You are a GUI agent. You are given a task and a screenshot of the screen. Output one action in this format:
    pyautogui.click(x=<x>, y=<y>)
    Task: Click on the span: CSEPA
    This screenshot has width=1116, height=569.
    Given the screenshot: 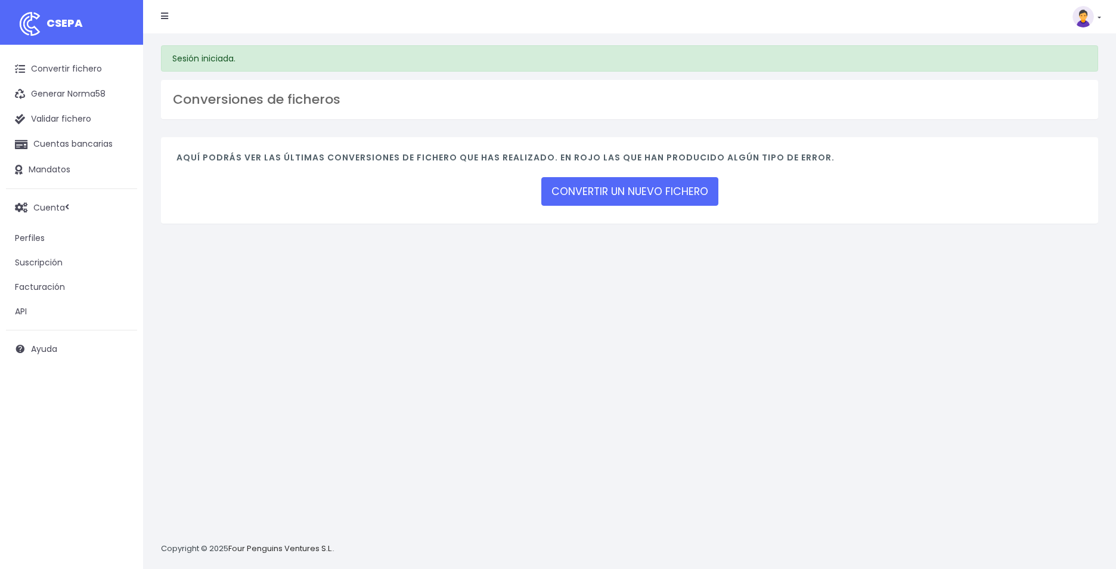 What is the action you would take?
    pyautogui.click(x=64, y=23)
    